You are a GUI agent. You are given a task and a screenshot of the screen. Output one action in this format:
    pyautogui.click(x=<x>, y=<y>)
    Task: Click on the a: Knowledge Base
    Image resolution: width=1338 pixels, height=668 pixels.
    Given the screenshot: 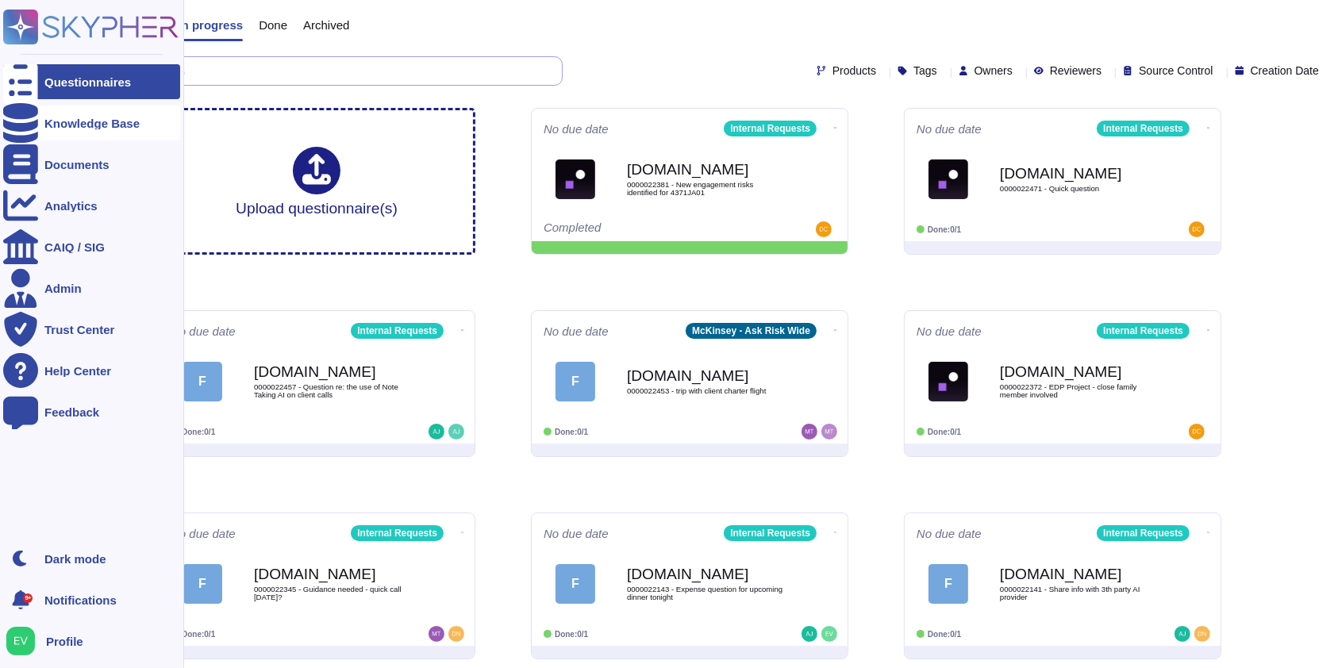 What is the action you would take?
    pyautogui.click(x=91, y=123)
    